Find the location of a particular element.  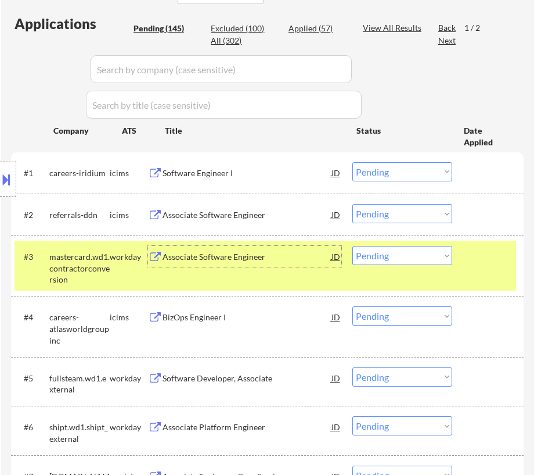

input: Search by company (case sensitive) is located at coordinates (221, 69).